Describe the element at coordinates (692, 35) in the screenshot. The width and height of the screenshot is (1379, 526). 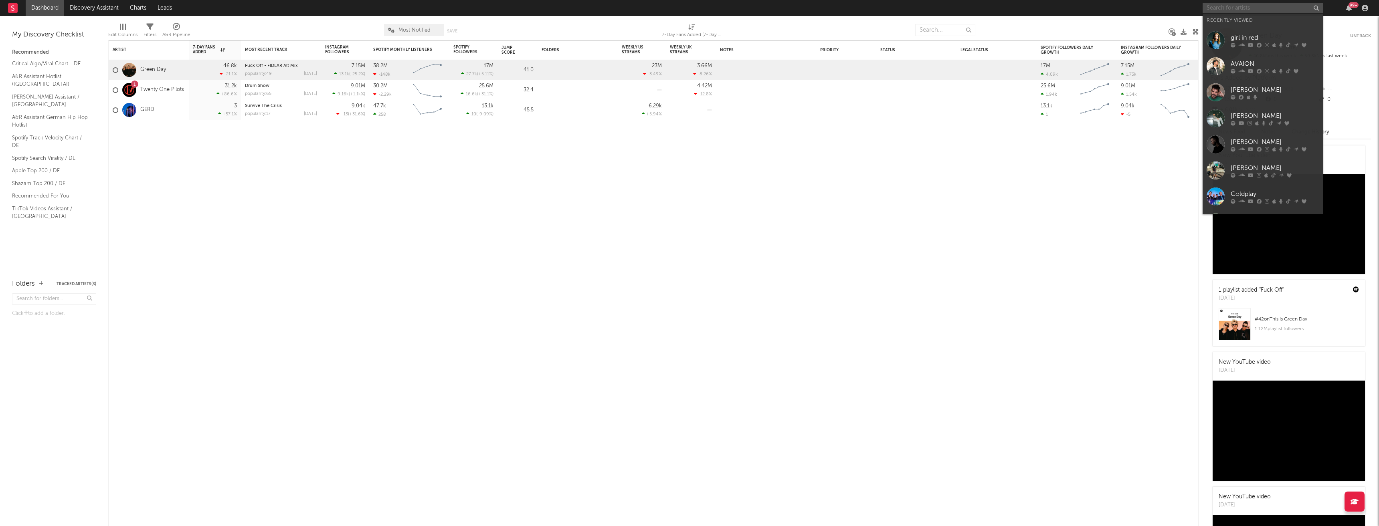
I see `div: 7-Day Fans Added (7-Day Fans Added)` at that location.